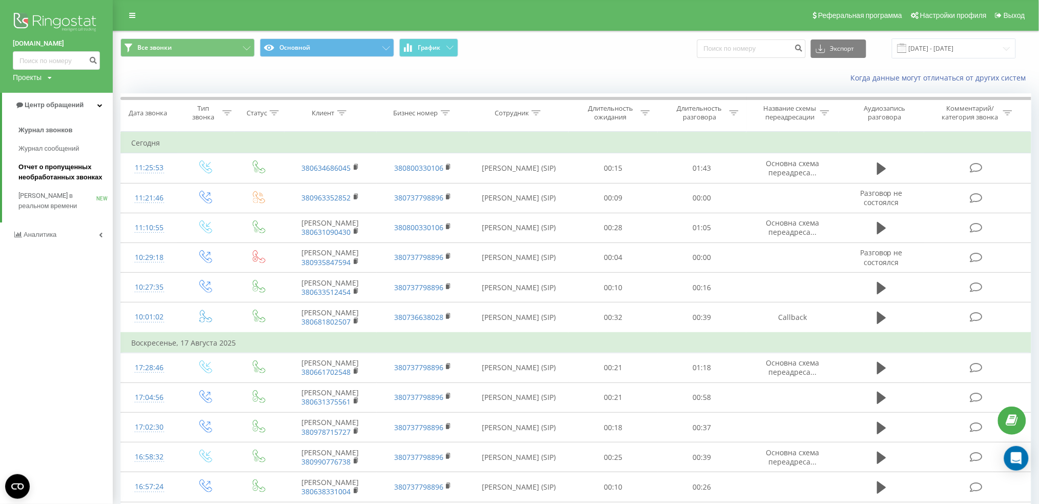 The width and height of the screenshot is (1039, 504). I want to click on div: Название схемы переадресации, so click(790, 113).